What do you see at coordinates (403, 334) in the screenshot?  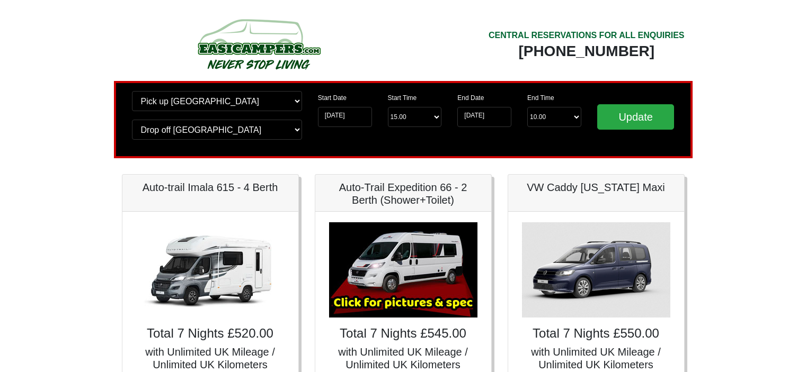 I see `h4: Total 7 Nights £545.00` at bounding box center [403, 334].